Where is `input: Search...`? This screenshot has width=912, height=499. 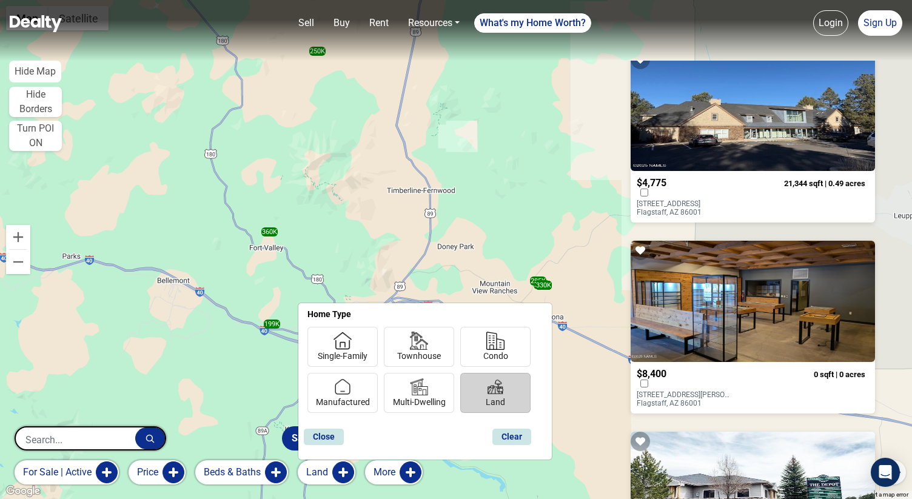
input: Search... is located at coordinates (75, 439).